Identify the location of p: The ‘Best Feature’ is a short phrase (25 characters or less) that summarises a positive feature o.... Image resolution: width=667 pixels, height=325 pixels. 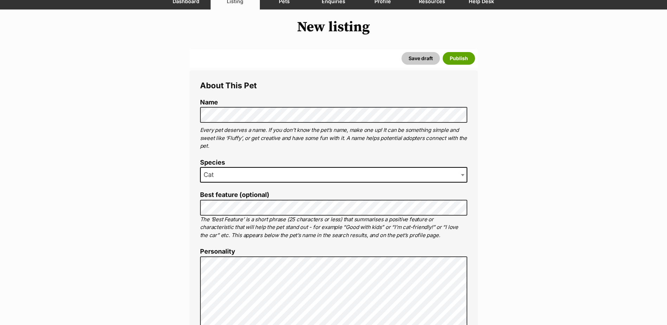
(334, 227).